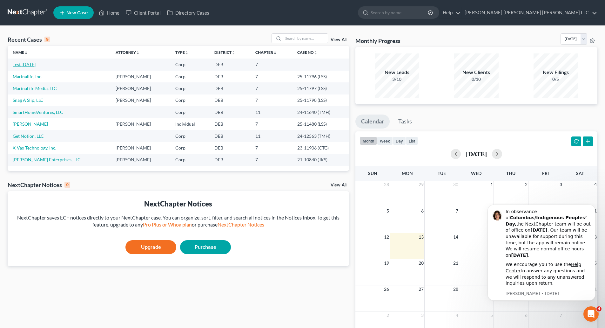  I want to click on td: 23-11906 (CTG), so click(321, 147).